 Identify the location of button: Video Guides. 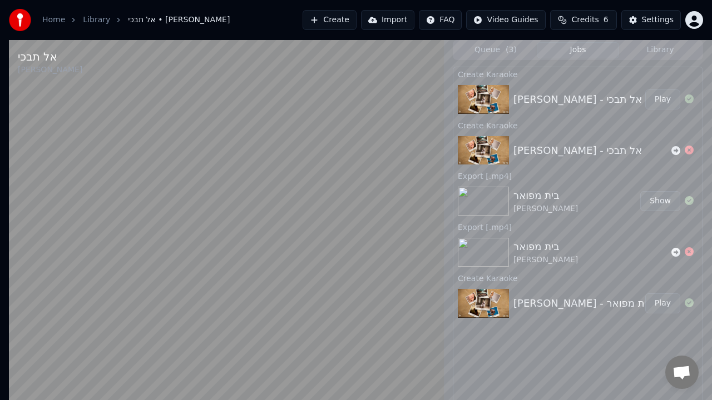
(505, 20).